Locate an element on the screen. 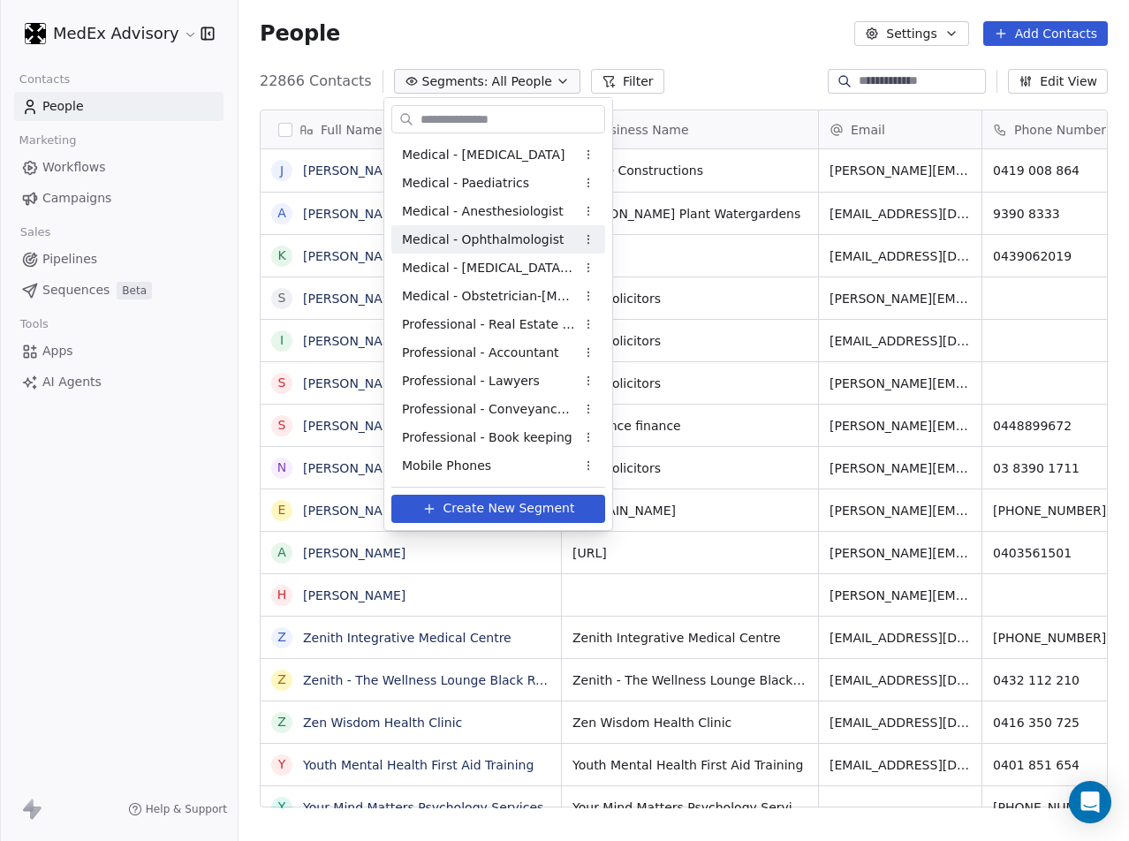  span: Professional - Accountant is located at coordinates (480, 352).